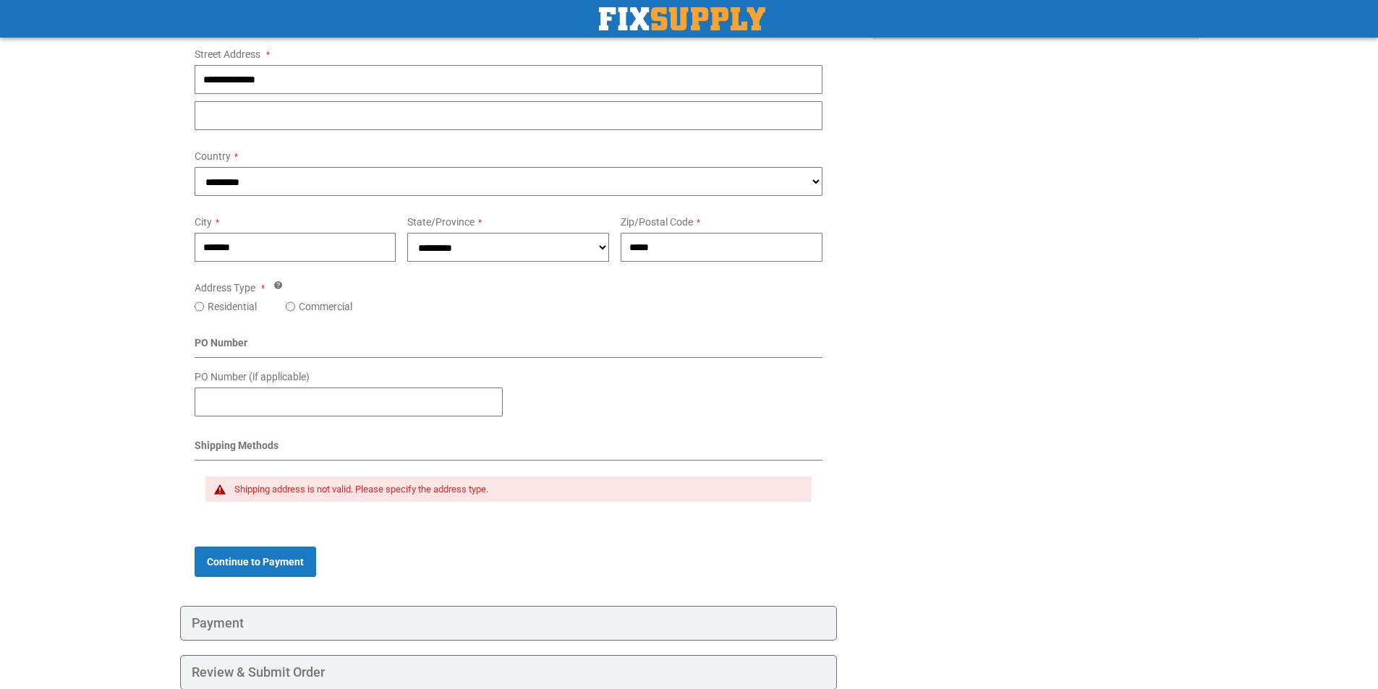  What do you see at coordinates (508, 449) in the screenshot?
I see `div: Shipping Methods` at bounding box center [508, 449].